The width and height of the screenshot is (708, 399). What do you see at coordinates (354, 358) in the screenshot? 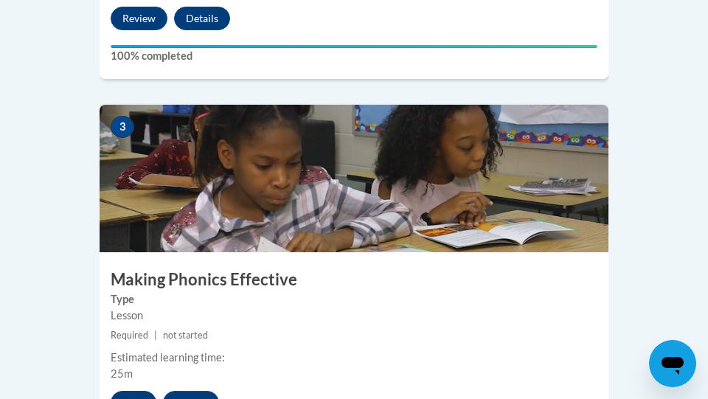
I see `div: Estimated learning time:` at bounding box center [354, 358].